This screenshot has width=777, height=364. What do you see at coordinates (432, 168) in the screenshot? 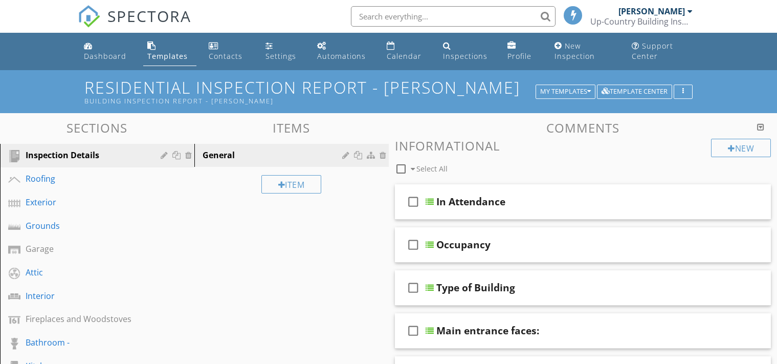
I see `span: Select All` at bounding box center [432, 168].